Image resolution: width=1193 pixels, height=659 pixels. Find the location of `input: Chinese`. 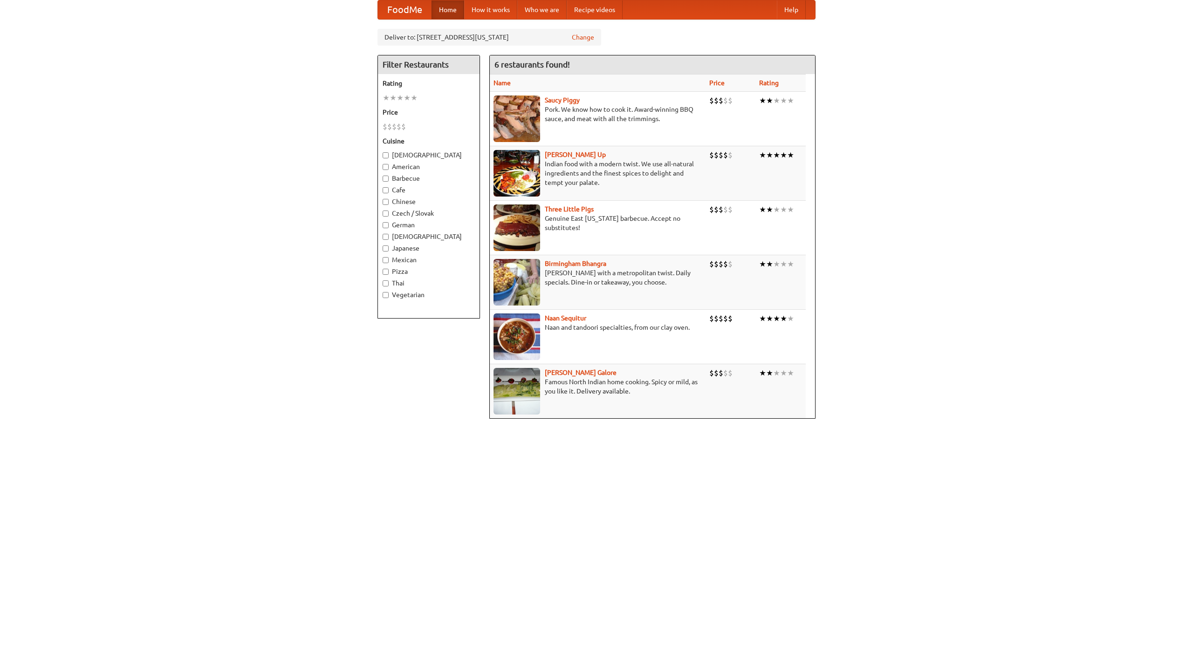

input: Chinese is located at coordinates (385, 202).